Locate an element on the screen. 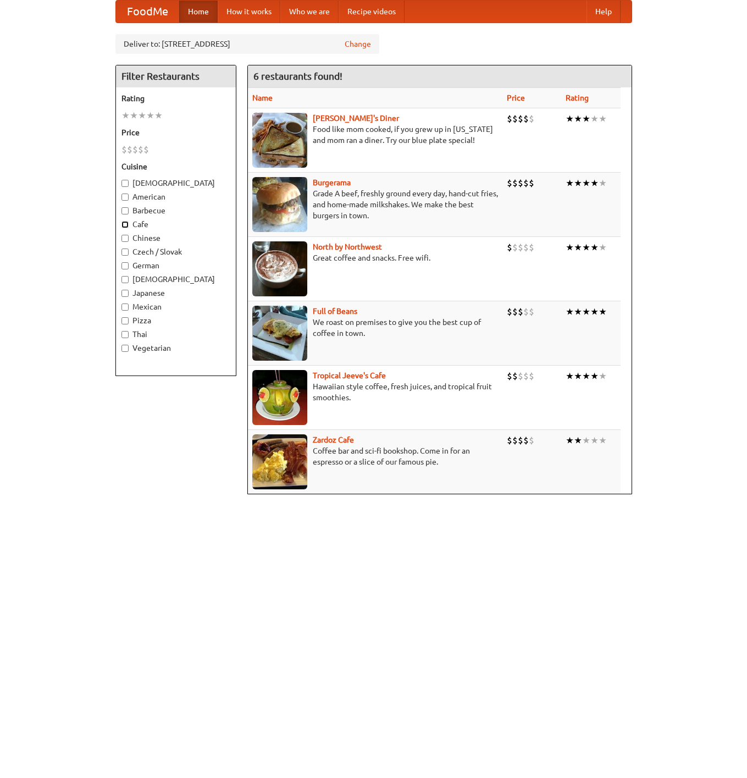 Image resolution: width=747 pixels, height=778 pixels. input: Czech / Slovak is located at coordinates (125, 252).